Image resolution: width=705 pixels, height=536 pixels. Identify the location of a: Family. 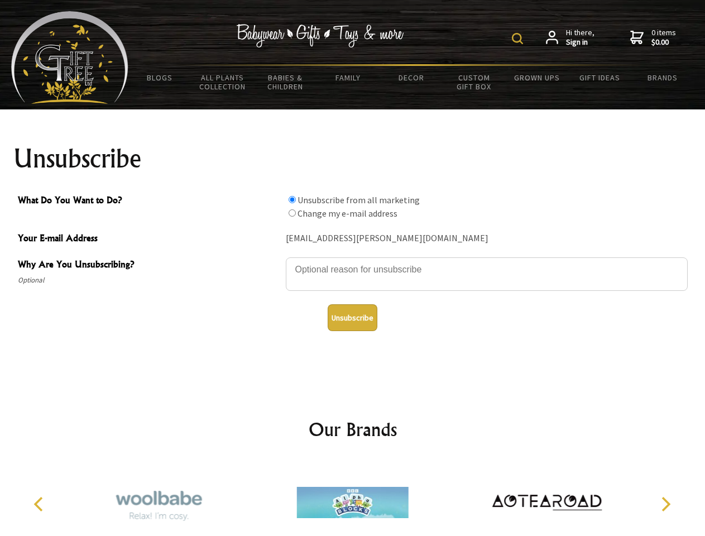
(348, 78).